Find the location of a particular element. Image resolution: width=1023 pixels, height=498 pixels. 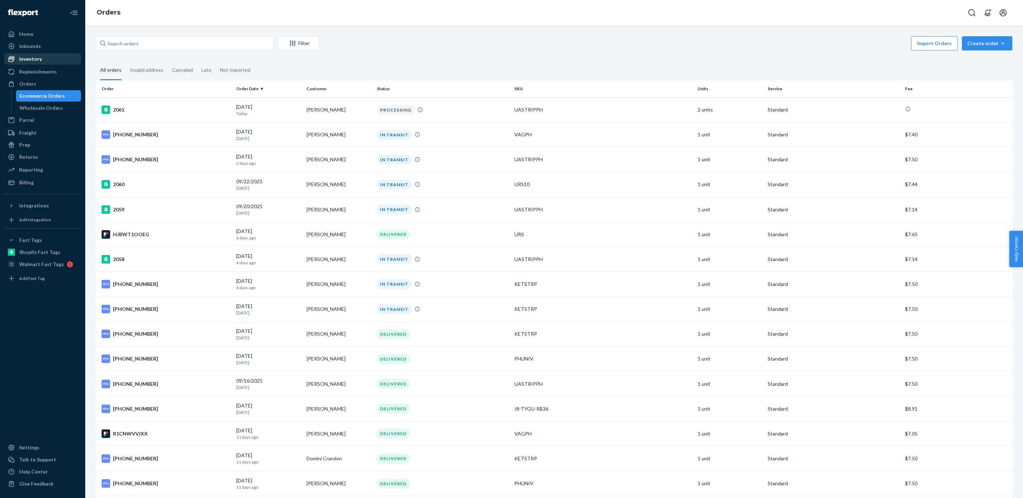

div: Filter is located at coordinates (298, 43).